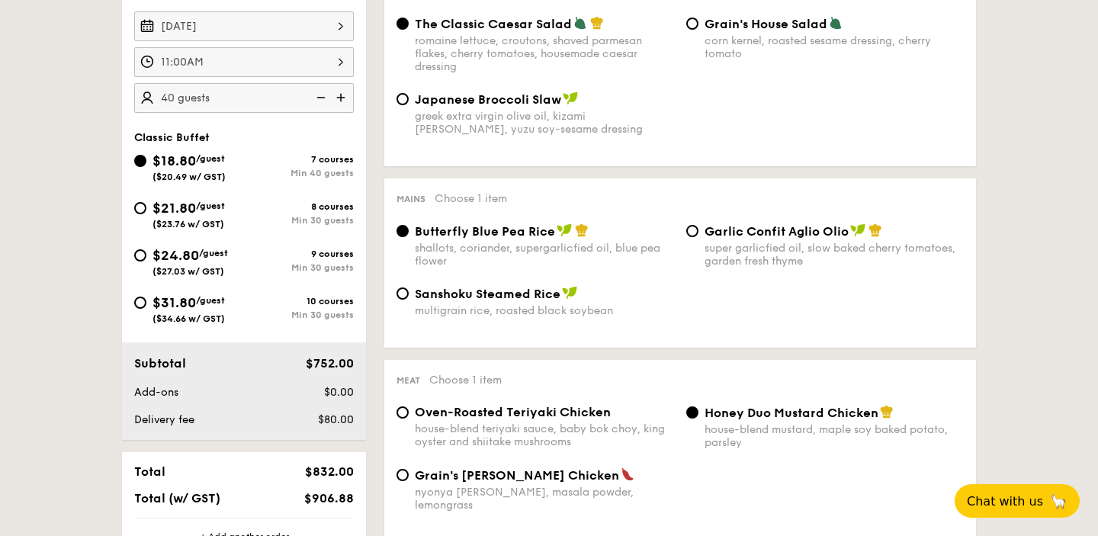 This screenshot has width=1098, height=536. Describe the element at coordinates (174, 208) in the screenshot. I see `span: $21.80` at that location.